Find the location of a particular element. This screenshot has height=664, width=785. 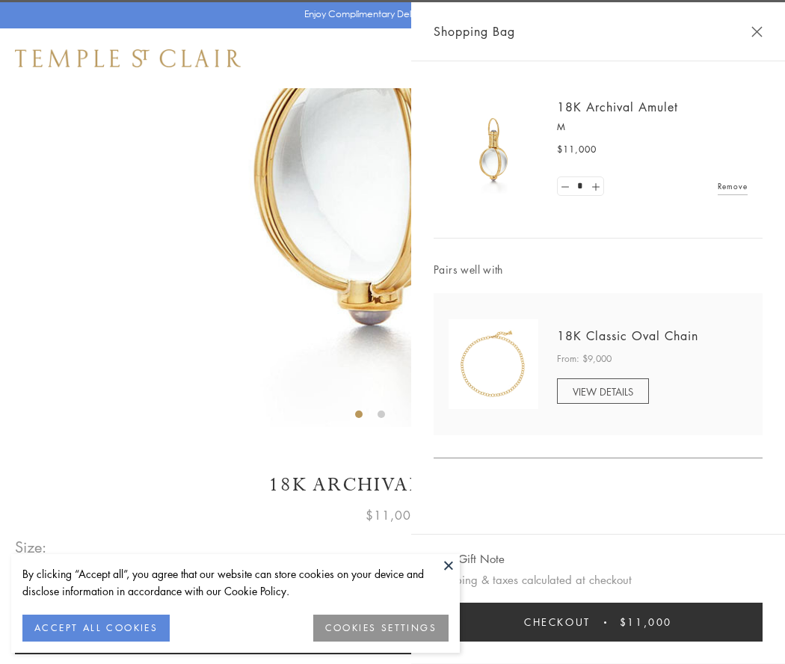

a: Remove is located at coordinates (732, 186).